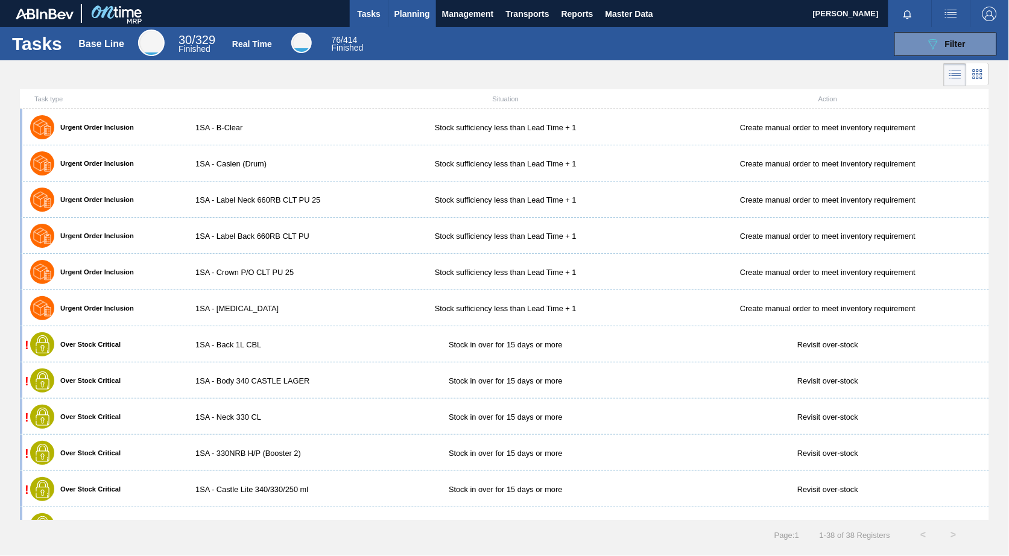  I want to click on div: 1SA - Castle Lite 340/330/250 ml, so click(264, 489).